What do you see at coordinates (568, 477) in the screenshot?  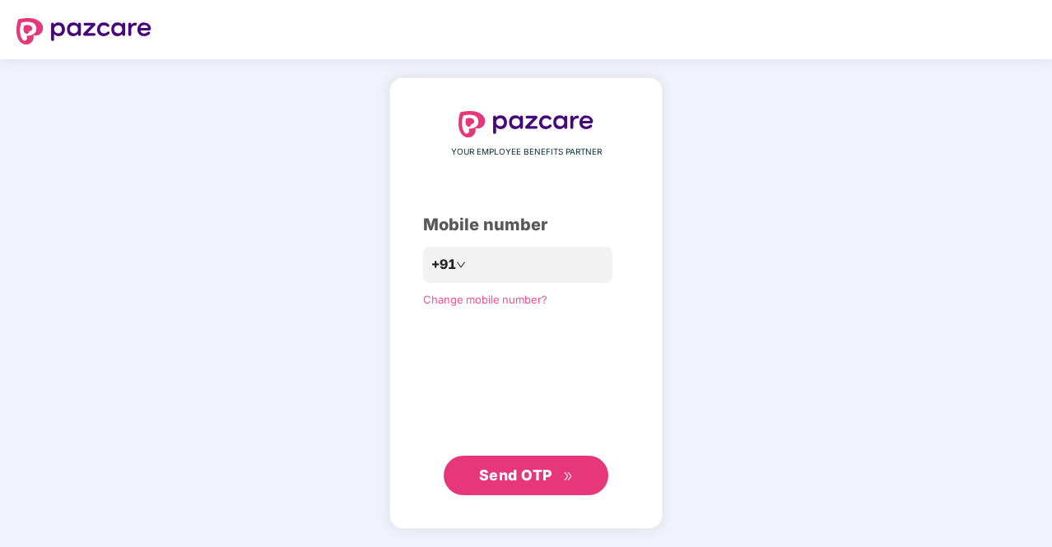 I see `span: double-right` at bounding box center [568, 477].